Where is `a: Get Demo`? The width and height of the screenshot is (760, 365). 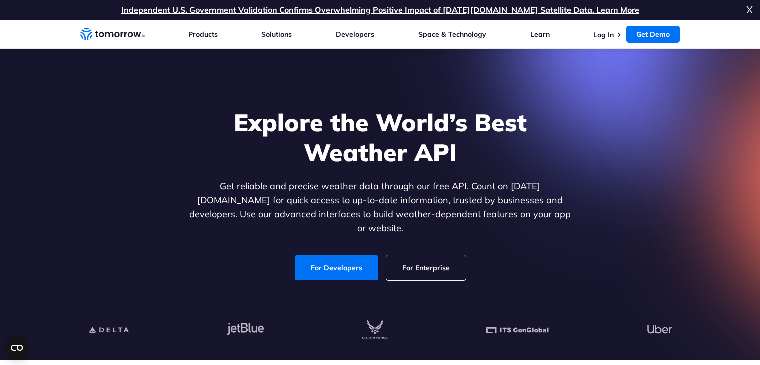
a: Get Demo is located at coordinates (652, 34).